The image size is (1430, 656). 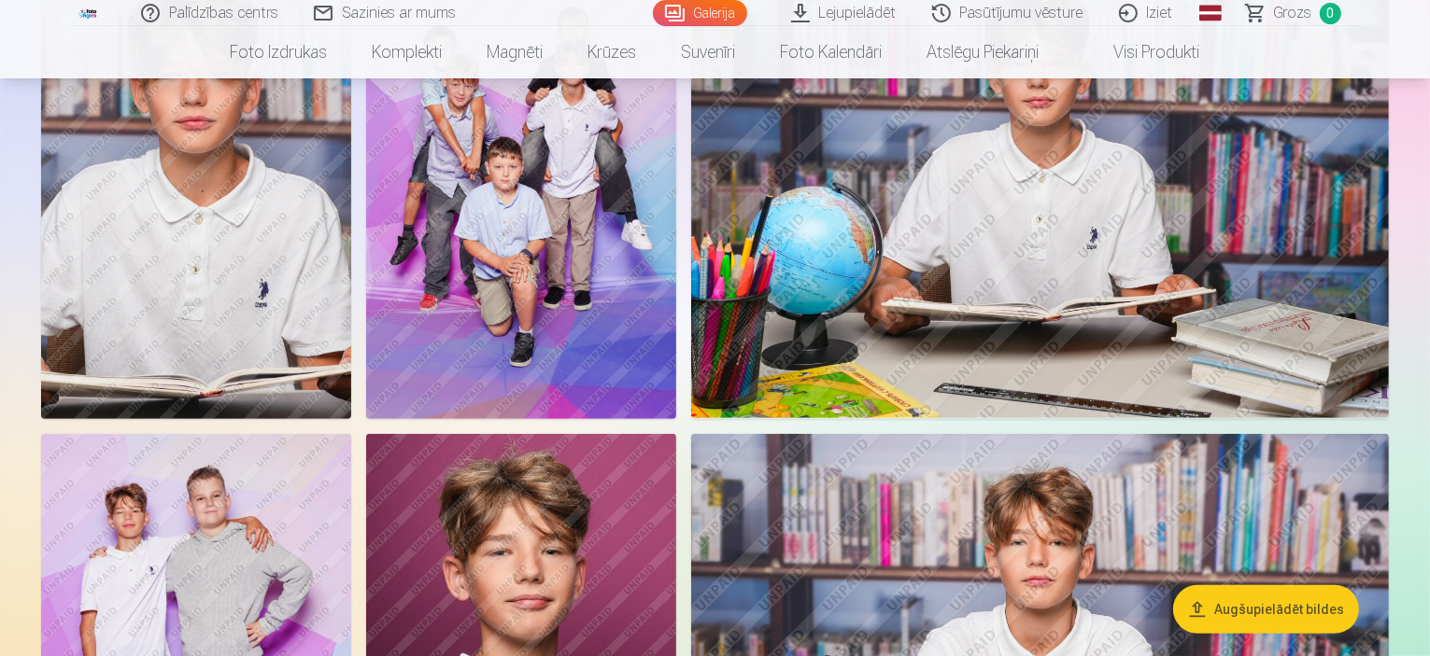 What do you see at coordinates (407, 52) in the screenshot?
I see `a: Komplekti` at bounding box center [407, 52].